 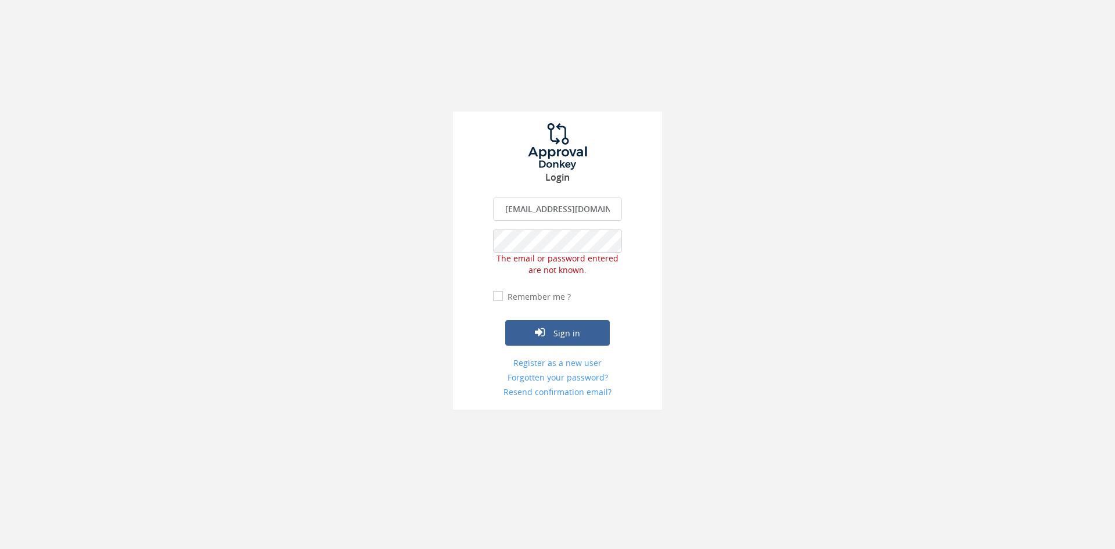 What do you see at coordinates (557, 333) in the screenshot?
I see `button: Sign in` at bounding box center [557, 333].